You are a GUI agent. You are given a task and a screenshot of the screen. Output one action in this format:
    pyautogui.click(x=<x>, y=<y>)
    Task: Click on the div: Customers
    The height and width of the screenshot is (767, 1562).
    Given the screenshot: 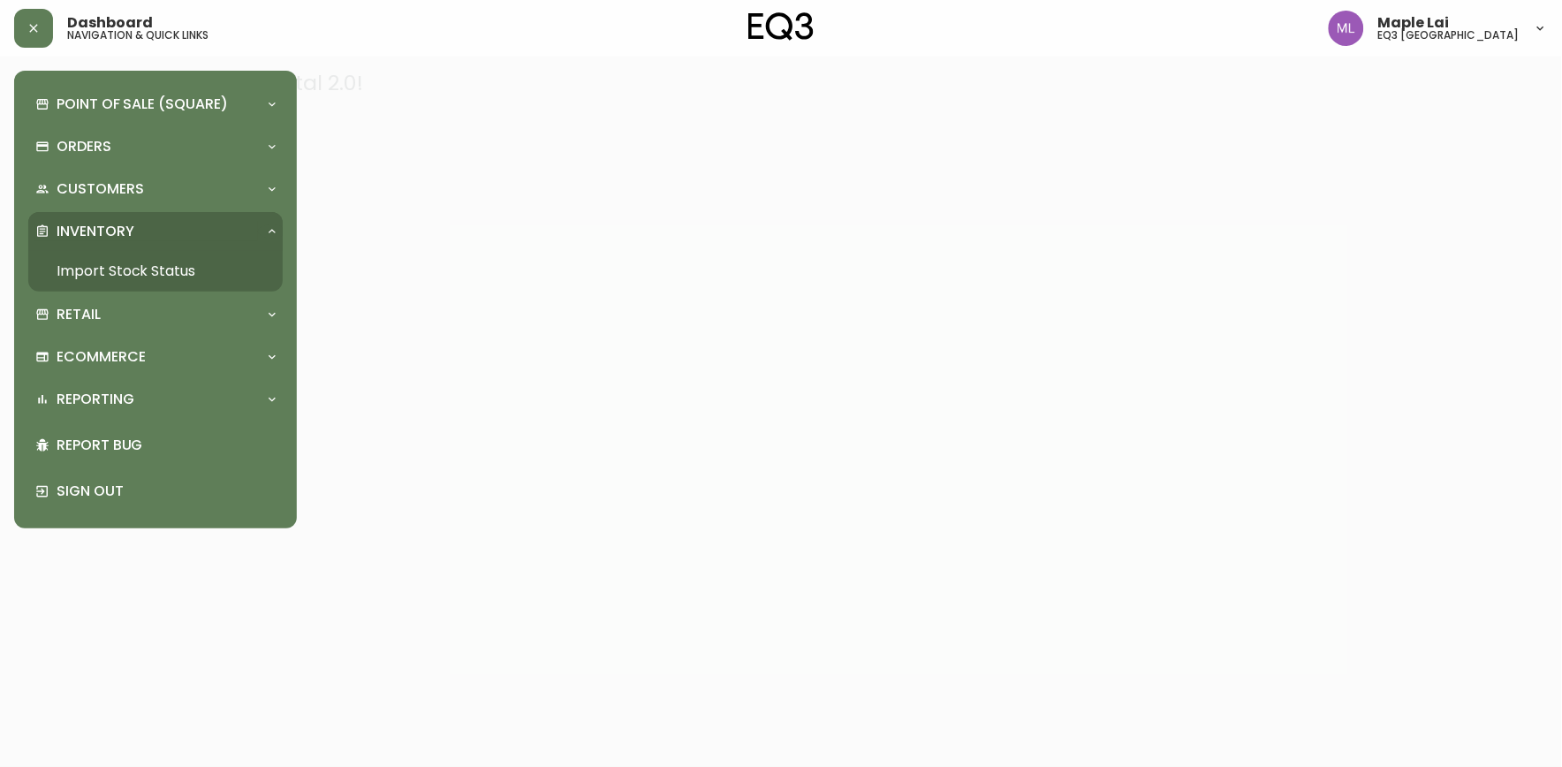 What is the action you would take?
    pyautogui.click(x=156, y=189)
    